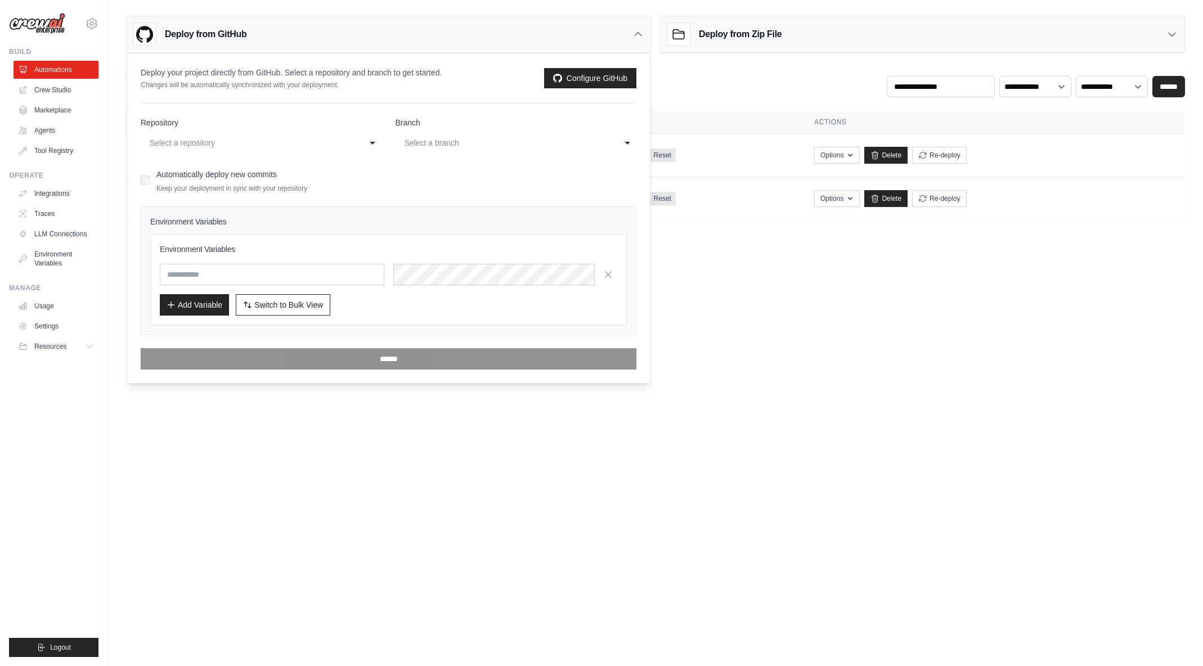 This screenshot has width=1203, height=666. I want to click on a: Agents, so click(56, 131).